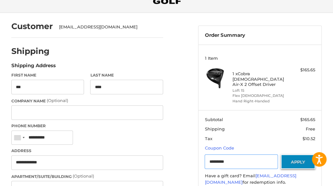 The width and height of the screenshot is (333, 186). Describe the element at coordinates (258, 91) in the screenshot. I see `li: Loft 15` at that location.